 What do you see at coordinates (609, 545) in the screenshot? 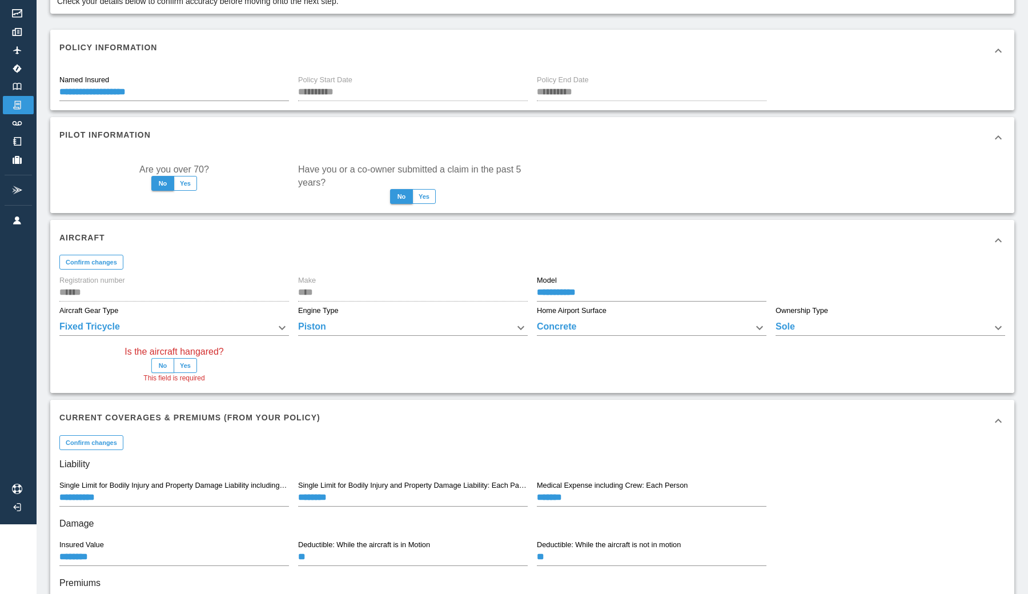
I see `label: Deductible: While the aircraft is not in motion` at bounding box center [609, 545].